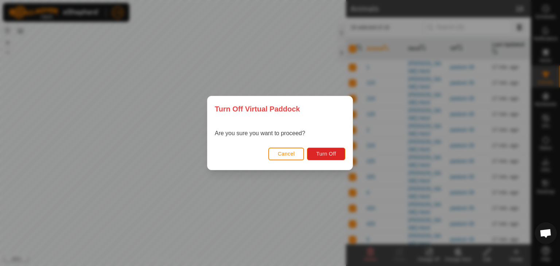 The width and height of the screenshot is (560, 266). Describe the element at coordinates (546, 233) in the screenshot. I see `div: Open chat` at that location.